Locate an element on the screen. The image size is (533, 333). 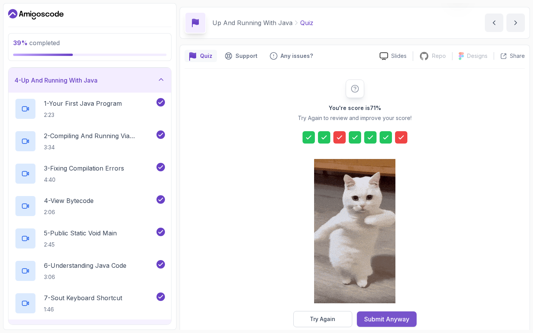
p: Repo is located at coordinates (439, 56).